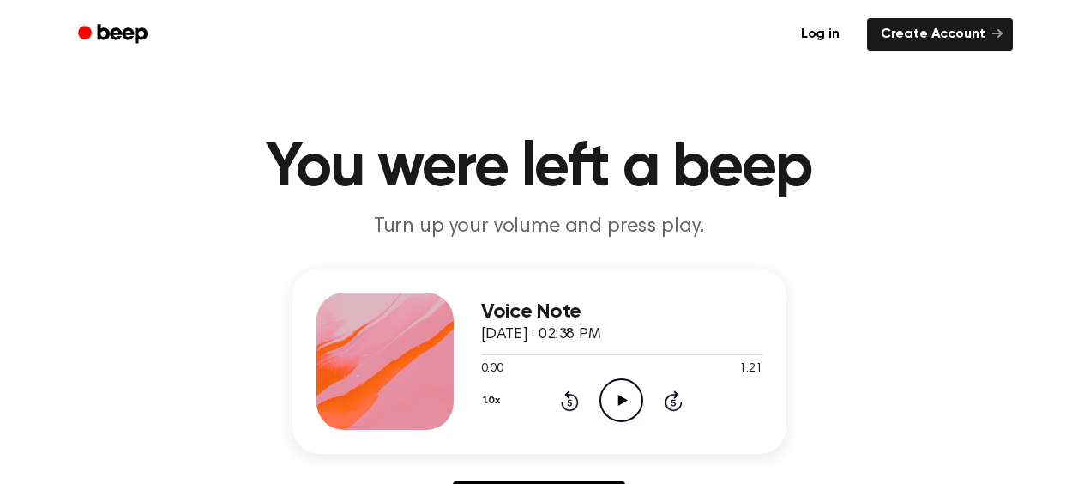  What do you see at coordinates (492, 369) in the screenshot?
I see `span: 0:00` at bounding box center [492, 369].